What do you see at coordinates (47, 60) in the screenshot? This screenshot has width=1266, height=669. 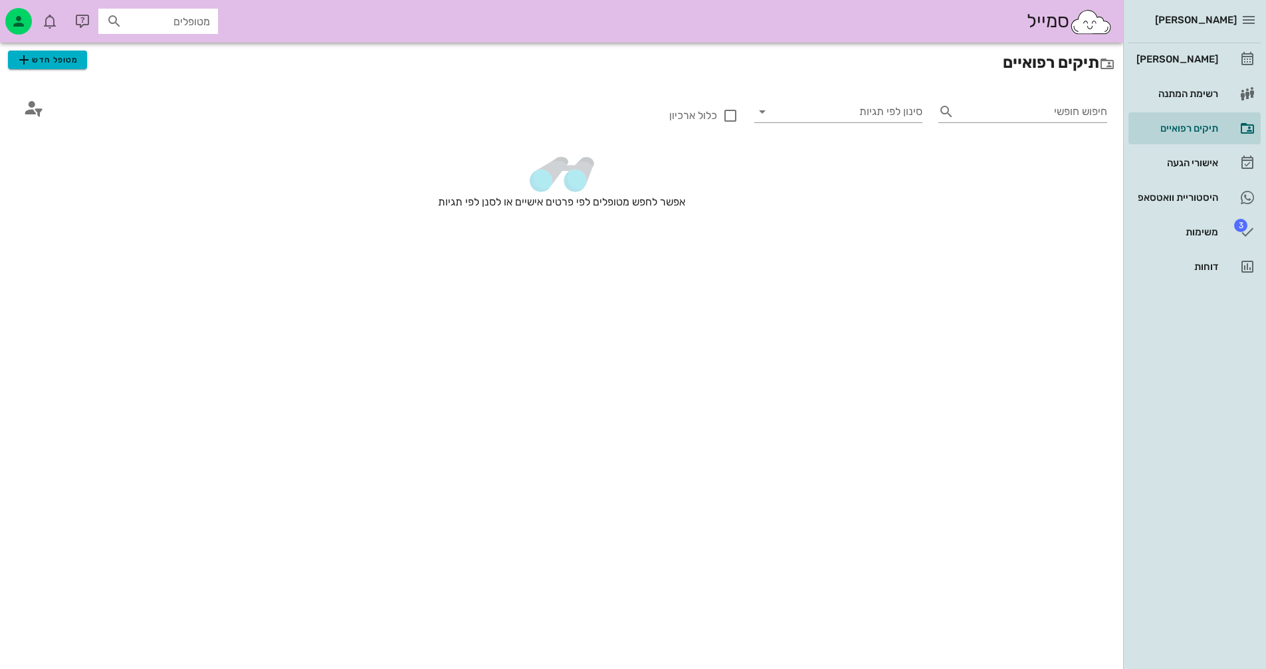 I see `button: מטופל חדש` at bounding box center [47, 60].